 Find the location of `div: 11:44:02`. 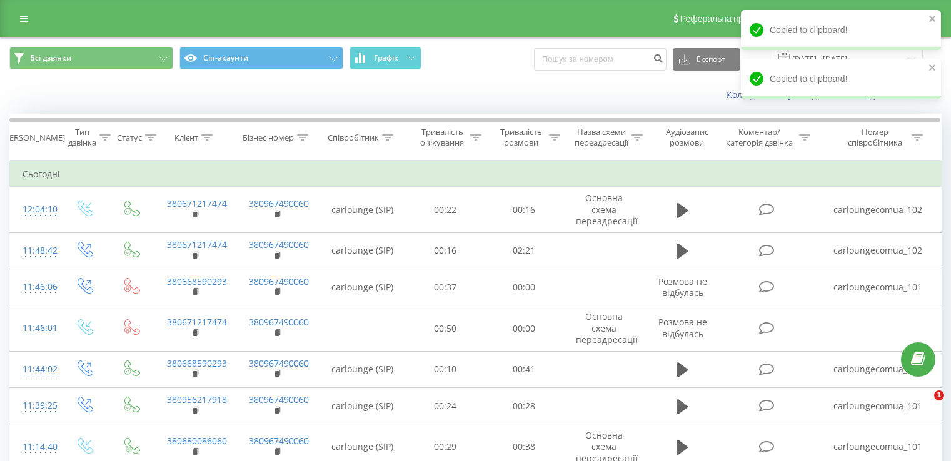

div: 11:44:02 is located at coordinates (35, 369).